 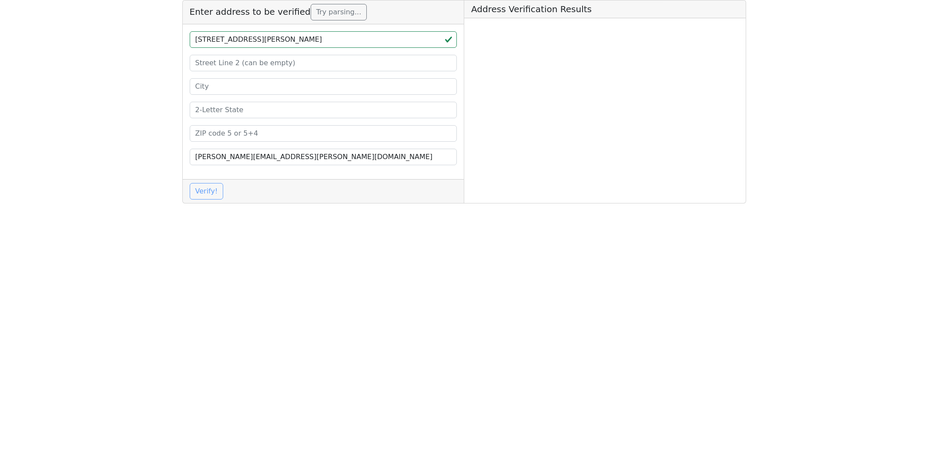 I want to click on input: 2-Letter State, so click(x=323, y=110).